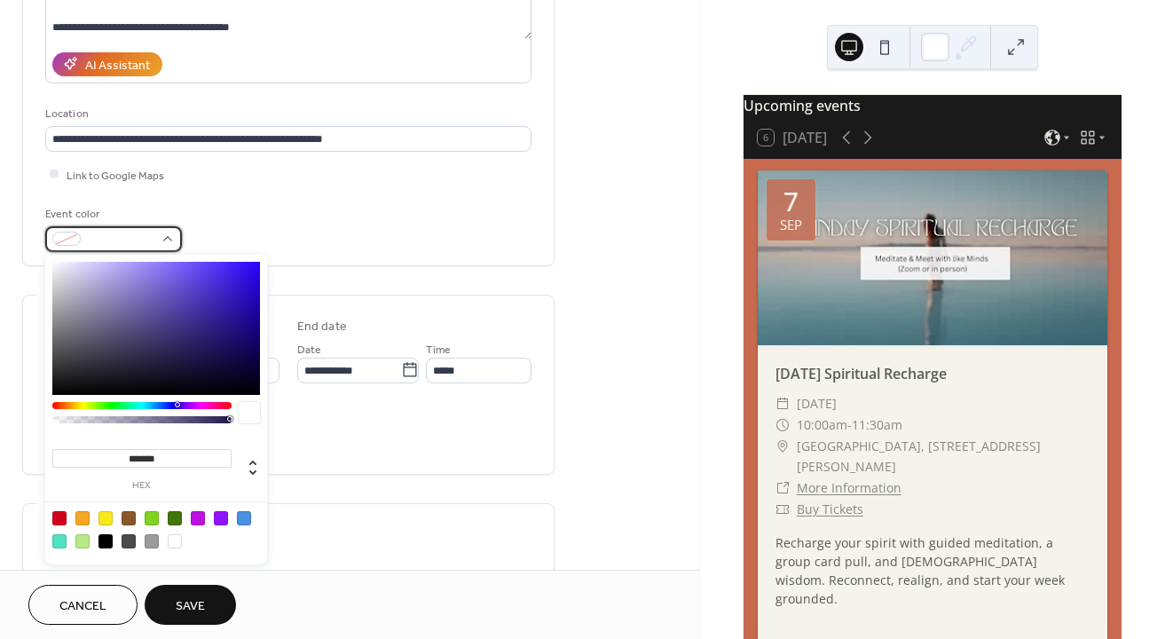 This screenshot has height=639, width=1165. Describe the element at coordinates (142, 485) in the screenshot. I see `label: hex` at that location.